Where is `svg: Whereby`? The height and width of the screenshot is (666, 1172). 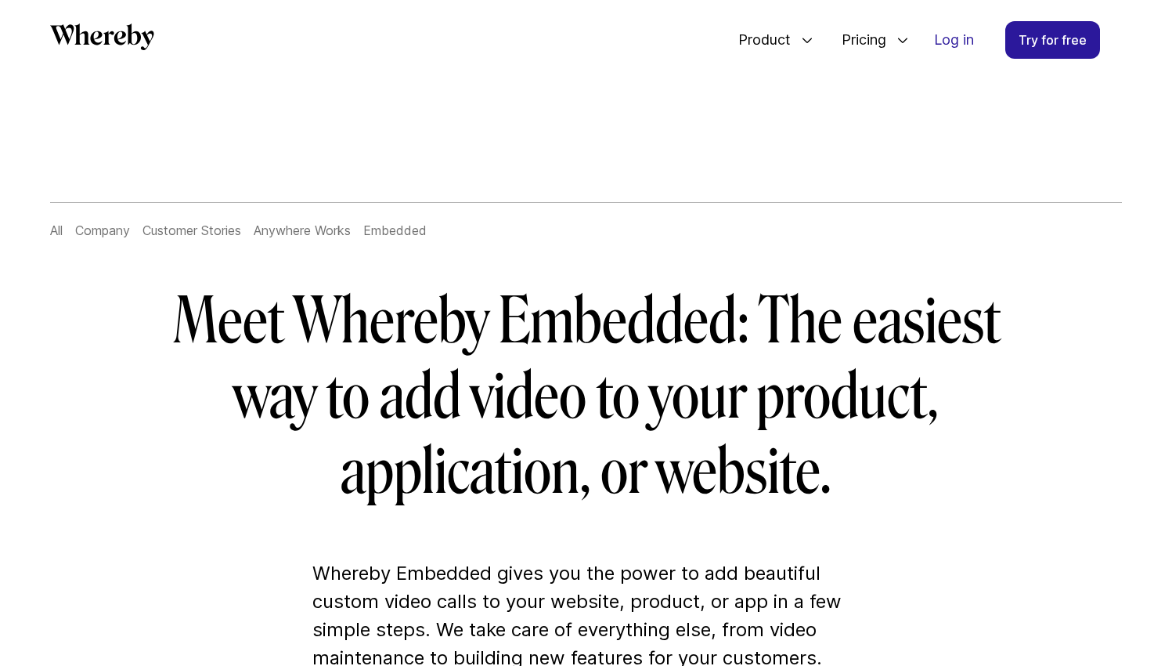 svg: Whereby is located at coordinates (102, 37).